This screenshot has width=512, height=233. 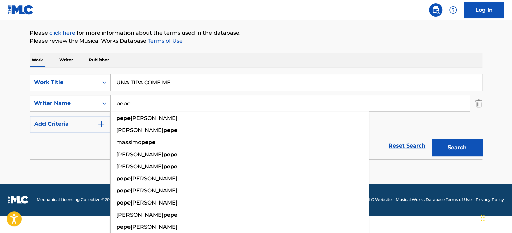 I want to click on div: Drag, so click(x=483, y=217).